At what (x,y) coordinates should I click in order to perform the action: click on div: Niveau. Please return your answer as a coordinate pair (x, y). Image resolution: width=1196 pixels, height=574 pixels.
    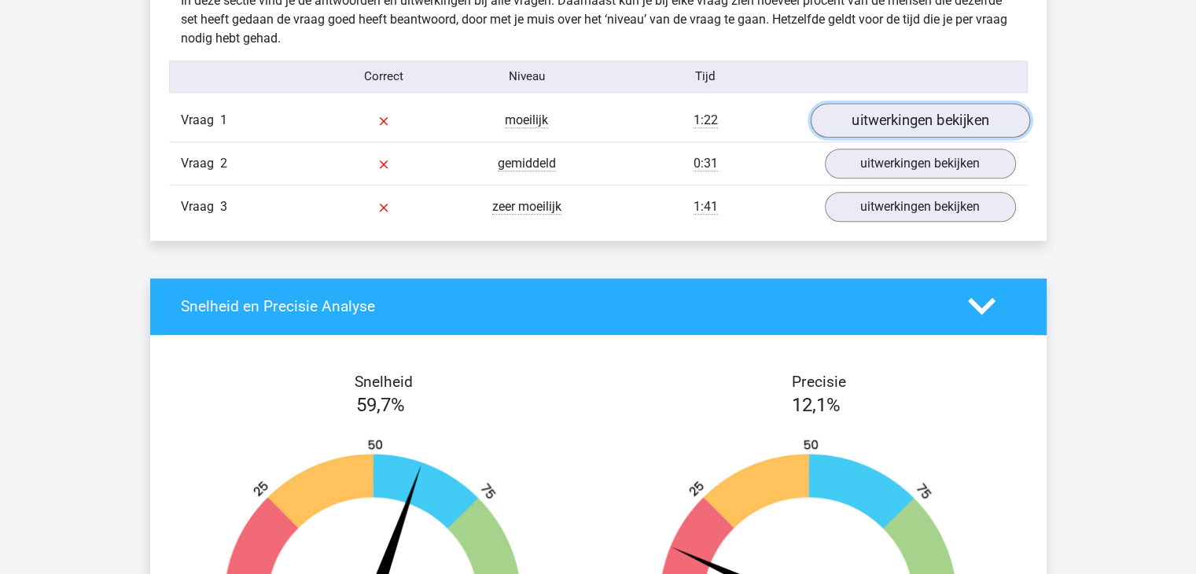
    Looking at the image, I should click on (527, 76).